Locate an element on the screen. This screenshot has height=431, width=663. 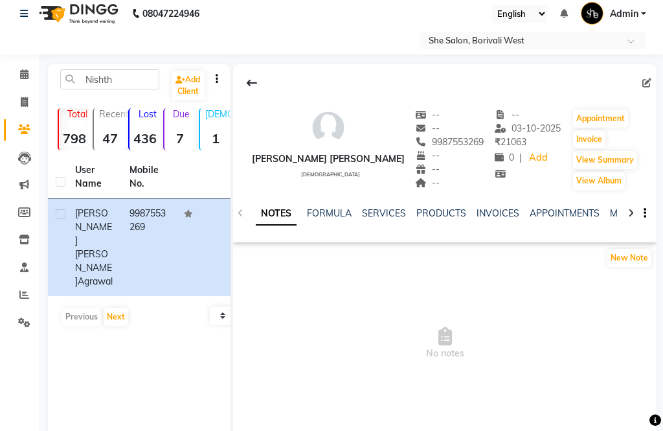
button: Next is located at coordinates (116, 317).